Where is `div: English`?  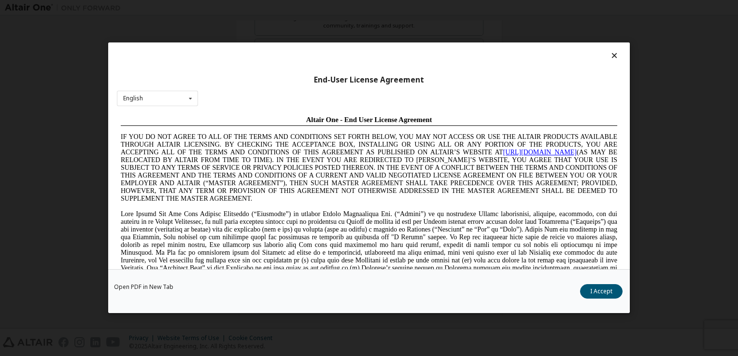
div: English is located at coordinates (133, 99).